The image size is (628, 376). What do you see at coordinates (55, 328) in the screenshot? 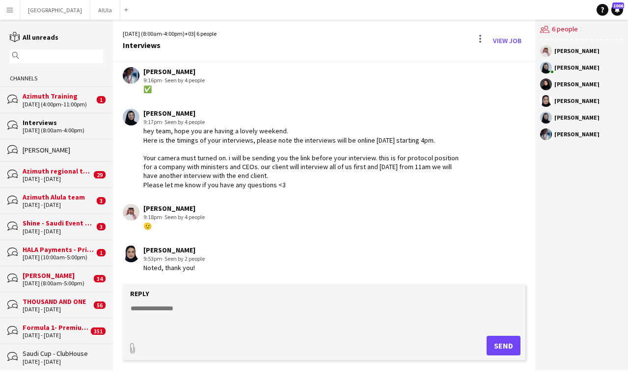
I see `div: Formula 1- Premium Lounge 2` at bounding box center [55, 328].